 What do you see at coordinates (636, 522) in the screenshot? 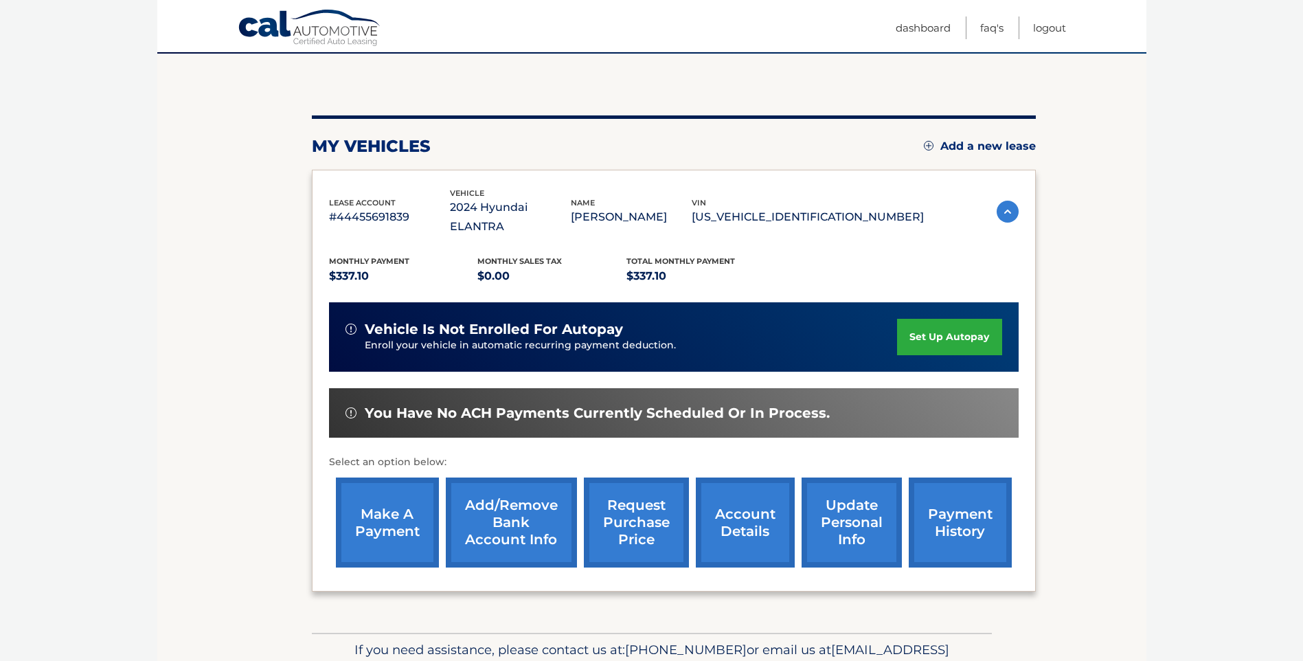
I see `a: request purchase price` at bounding box center [636, 522].